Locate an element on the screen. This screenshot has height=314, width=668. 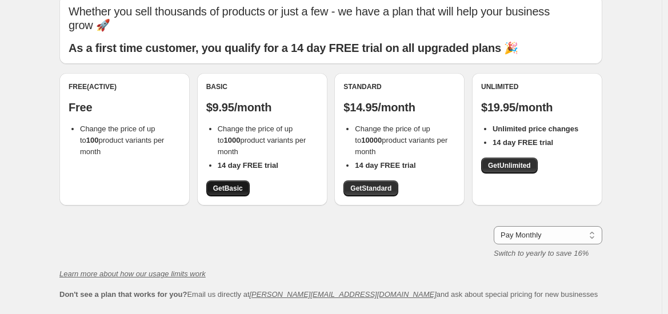
p: Free is located at coordinates (125, 107).